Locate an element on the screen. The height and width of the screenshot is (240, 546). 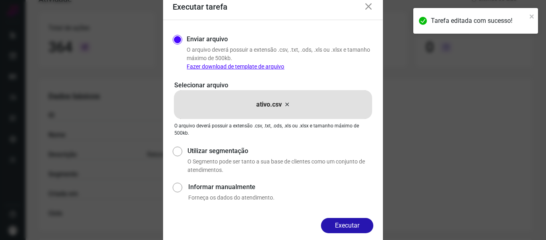
a: Fazer download de template de arquivo is located at coordinates (236, 66).